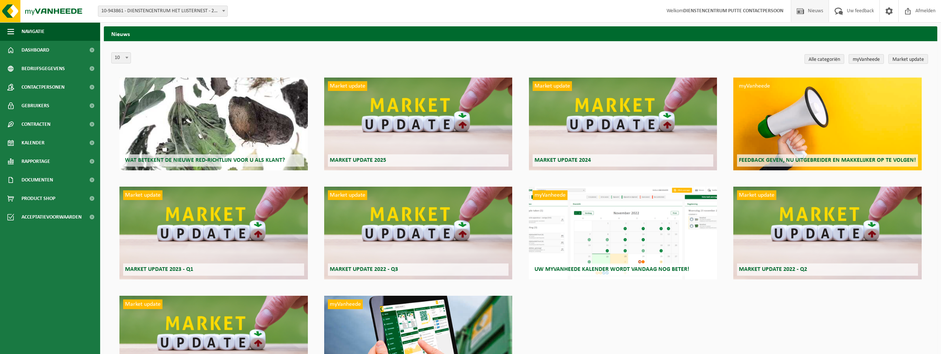  I want to click on a: Wat betekent de nieuwe RED-richtlijn voor u als klant?, so click(214, 124).